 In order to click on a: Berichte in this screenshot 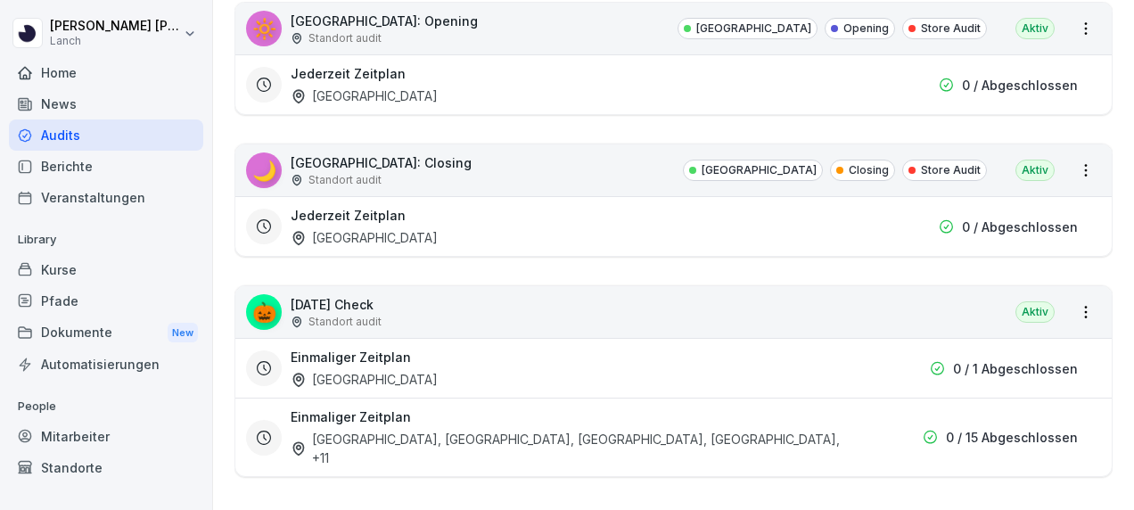, I will do `click(106, 166)`.